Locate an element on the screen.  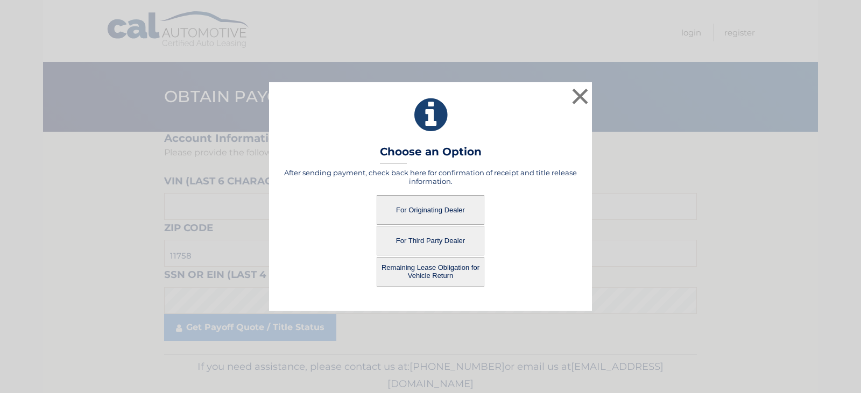
button: For Originating Dealer is located at coordinates (430, 210).